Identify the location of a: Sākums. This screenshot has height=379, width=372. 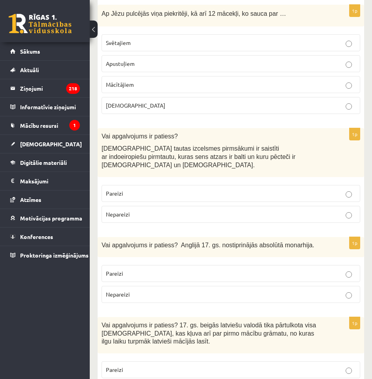
(45, 51).